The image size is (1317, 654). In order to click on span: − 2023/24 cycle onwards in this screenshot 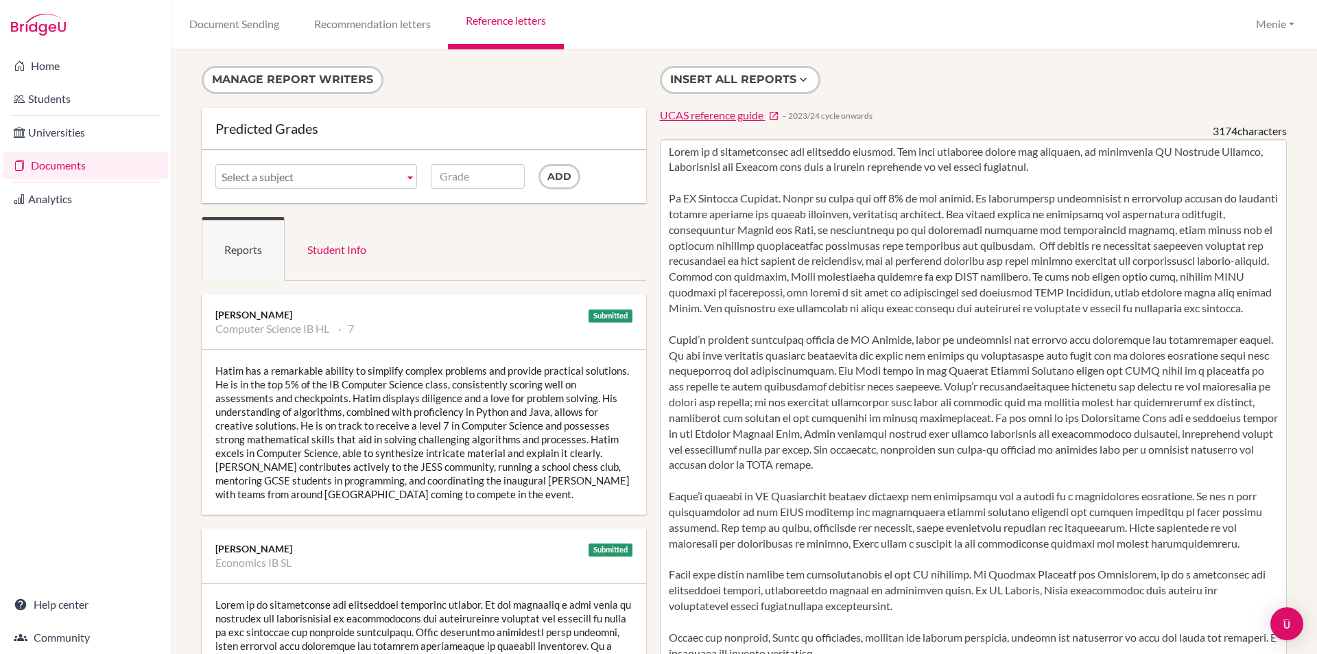, I will do `click(827, 115)`.